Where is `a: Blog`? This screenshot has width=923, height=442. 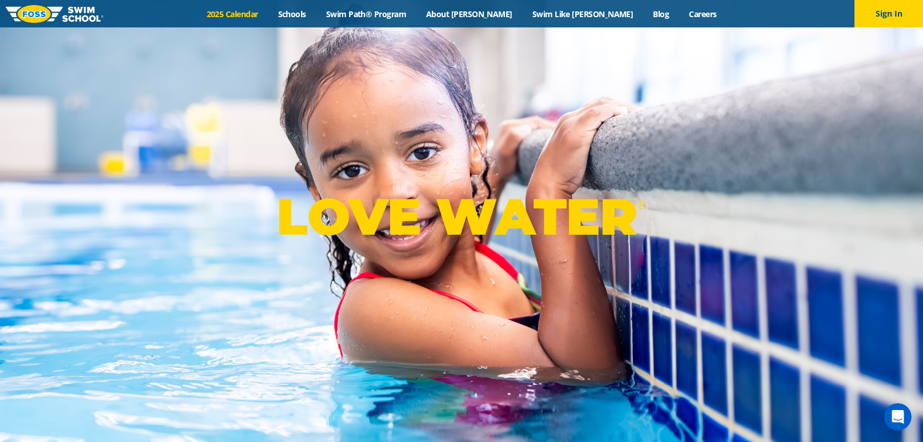 a: Blog is located at coordinates (661, 14).